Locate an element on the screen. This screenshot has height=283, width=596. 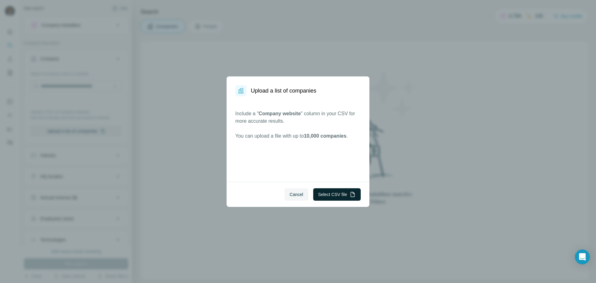
h1: Upload a list of companies is located at coordinates (284, 91).